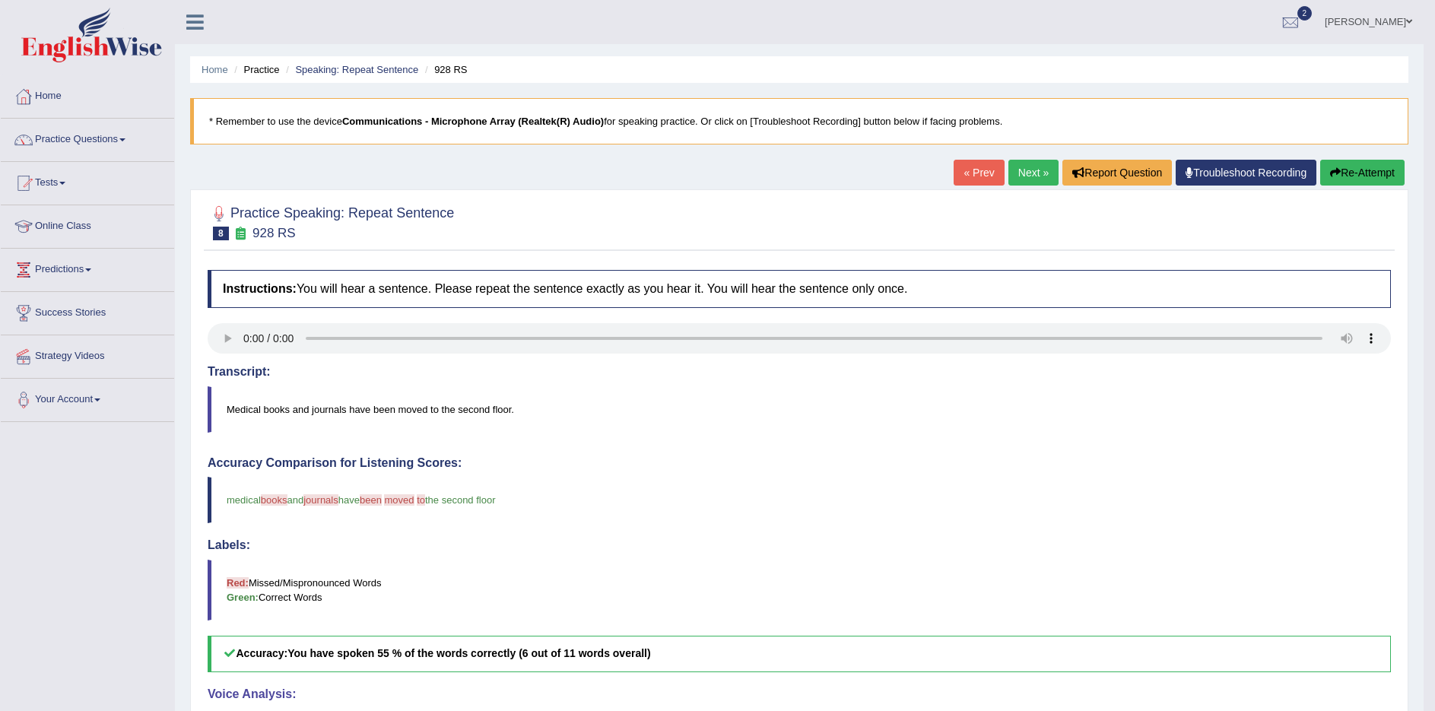  I want to click on a: Practice Questions, so click(87, 138).